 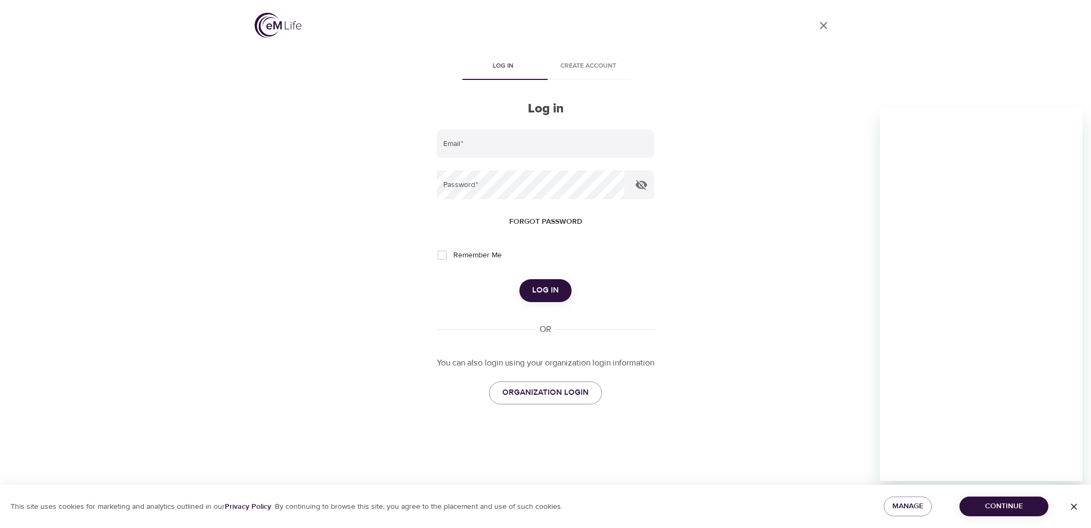 What do you see at coordinates (278, 25) in the screenshot?
I see `img: logo` at bounding box center [278, 25].